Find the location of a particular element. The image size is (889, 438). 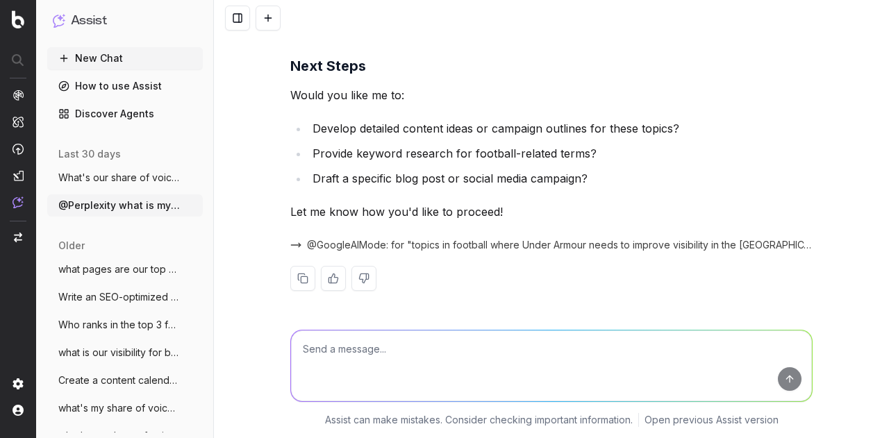

span: last 30 days is located at coordinates (90, 154).